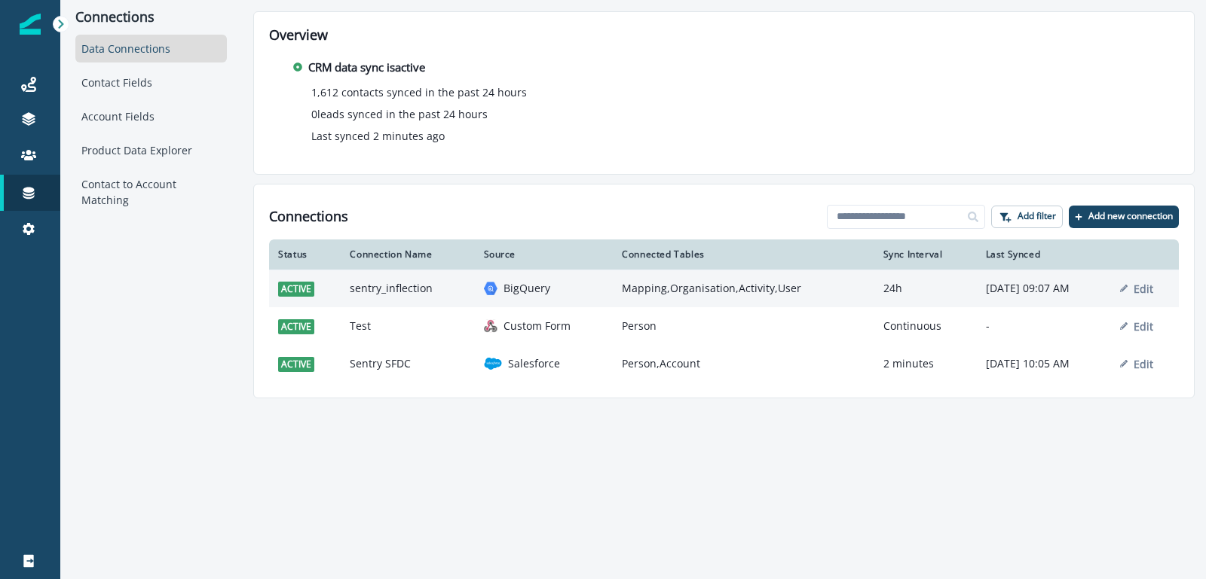 The height and width of the screenshot is (579, 1206). I want to click on div: Contact to Account Matching, so click(151, 192).